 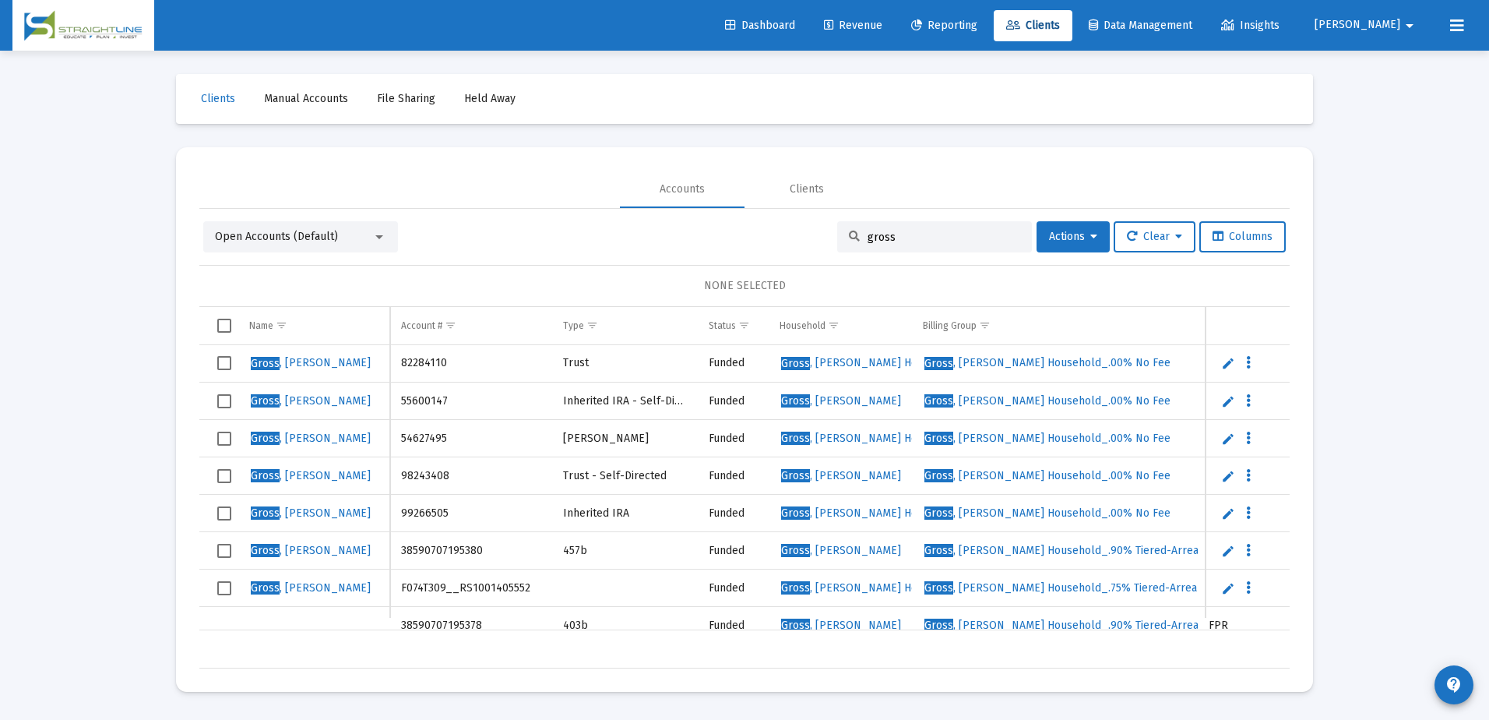 I want to click on span: Clients, so click(x=218, y=98).